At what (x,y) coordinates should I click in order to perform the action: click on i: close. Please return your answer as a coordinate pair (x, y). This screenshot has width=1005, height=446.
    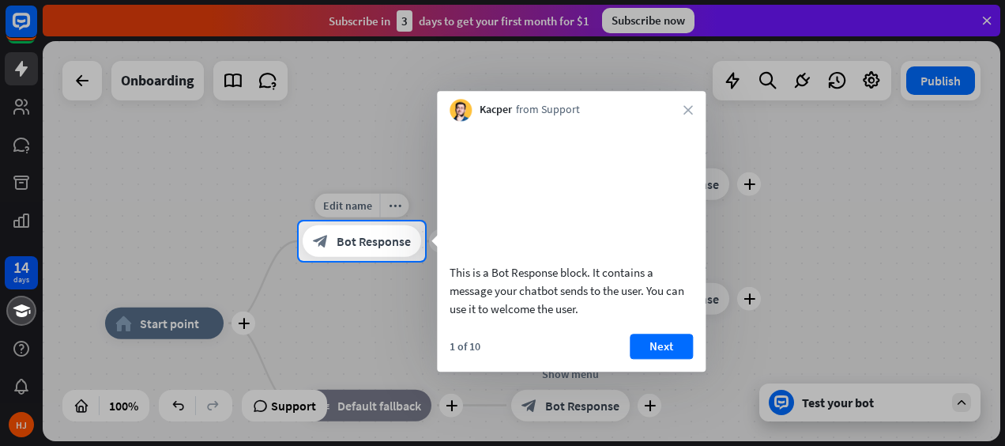
    Looking at the image, I should click on (688, 110).